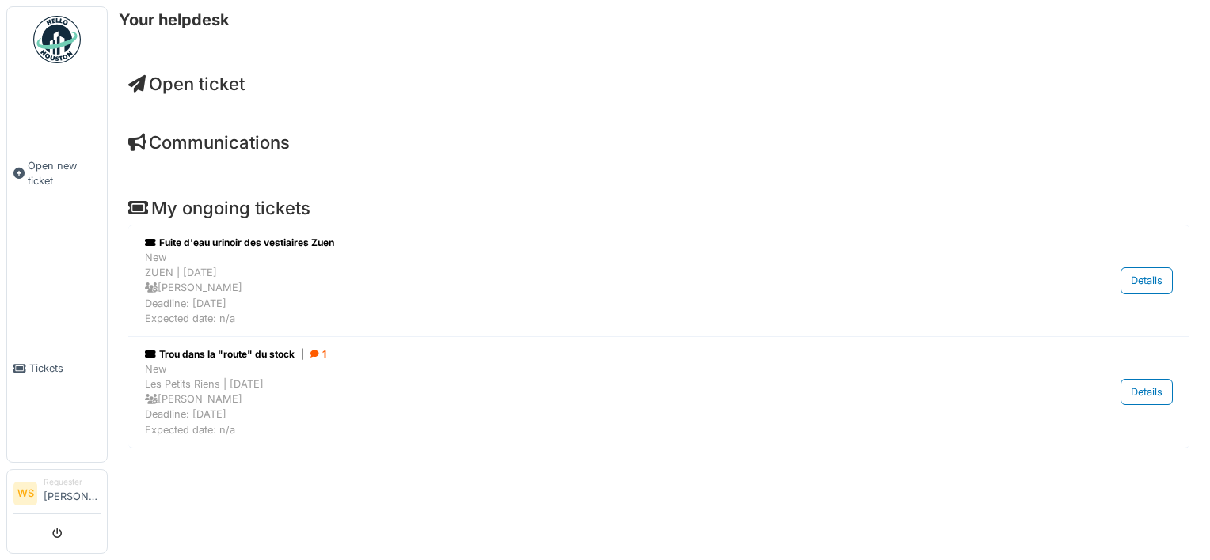 The height and width of the screenshot is (560, 1210). I want to click on div: Requester, so click(72, 482).